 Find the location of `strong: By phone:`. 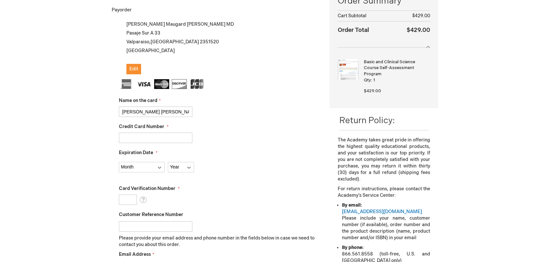

strong: By phone: is located at coordinates (352, 248).